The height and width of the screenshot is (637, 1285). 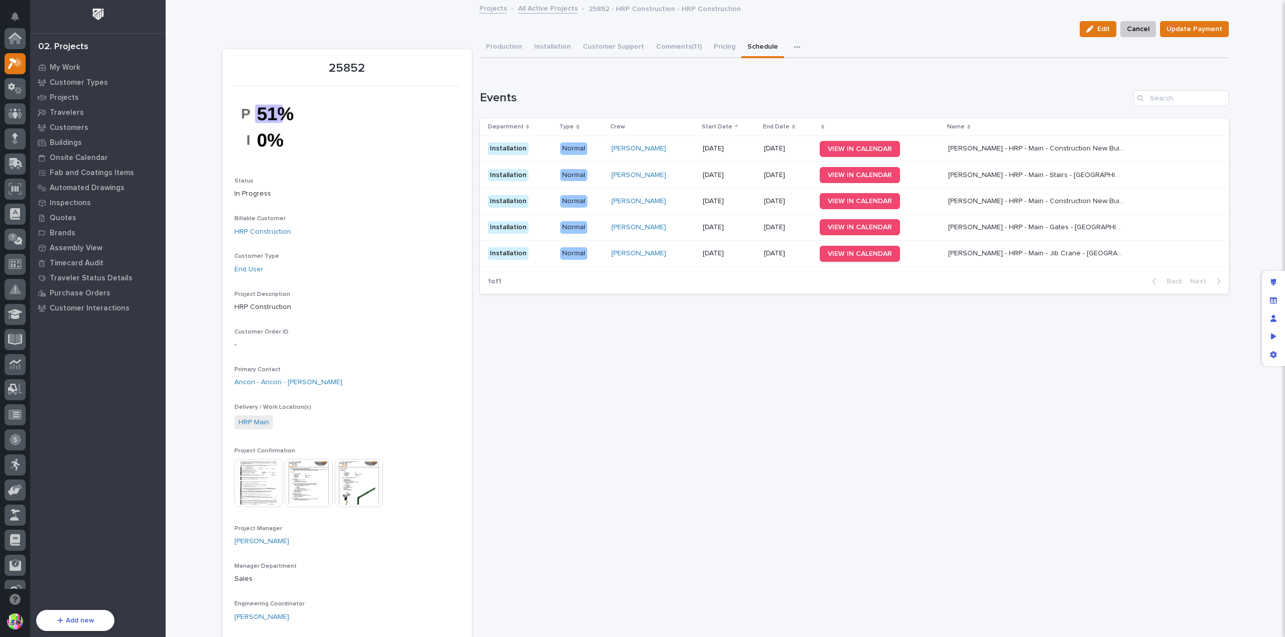 I want to click on a: Customer Interactions, so click(x=98, y=308).